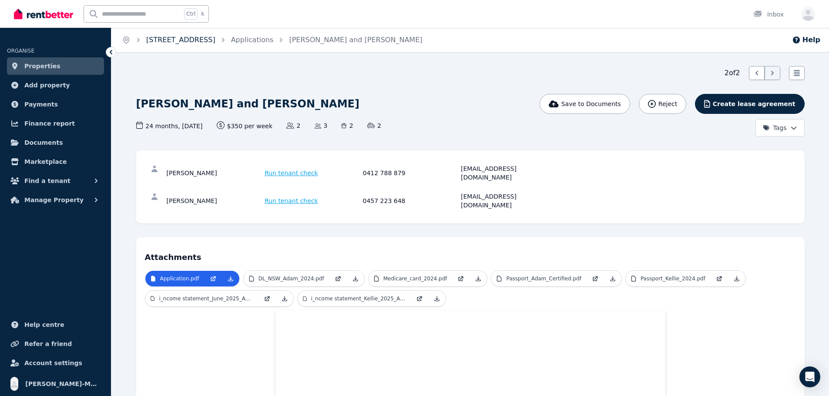 The width and height of the screenshot is (829, 396). What do you see at coordinates (55, 200) in the screenshot?
I see `button: Manage Property` at bounding box center [55, 200].